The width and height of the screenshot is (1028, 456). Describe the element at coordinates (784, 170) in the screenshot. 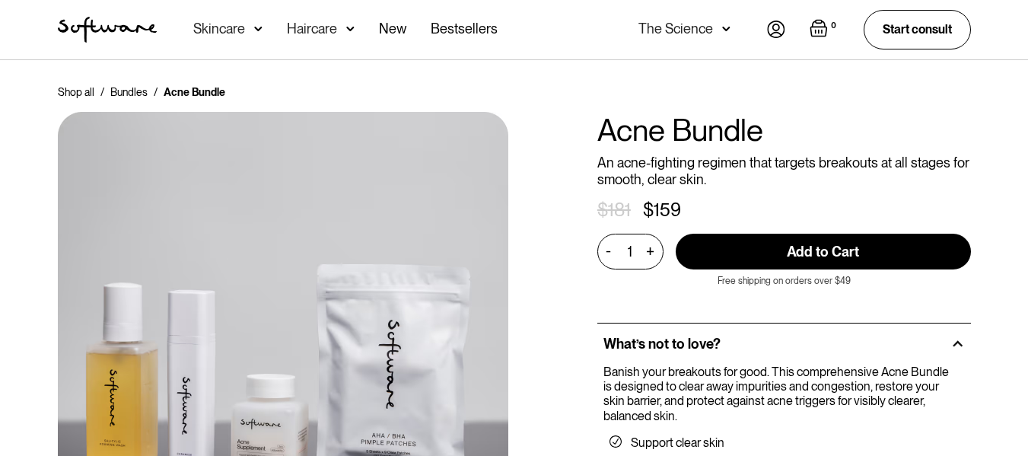

I see `p: An acne-fighting regimen that targets breakouts at all stages for smooth, clear skin.` at that location.